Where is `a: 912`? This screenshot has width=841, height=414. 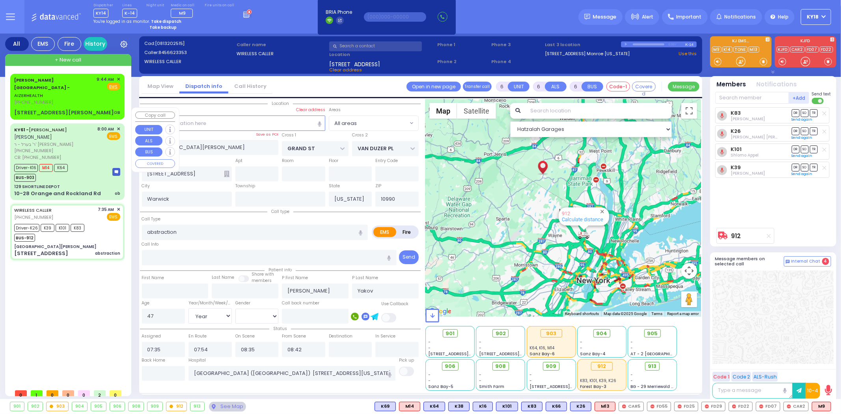 a: 912 is located at coordinates (736, 236).